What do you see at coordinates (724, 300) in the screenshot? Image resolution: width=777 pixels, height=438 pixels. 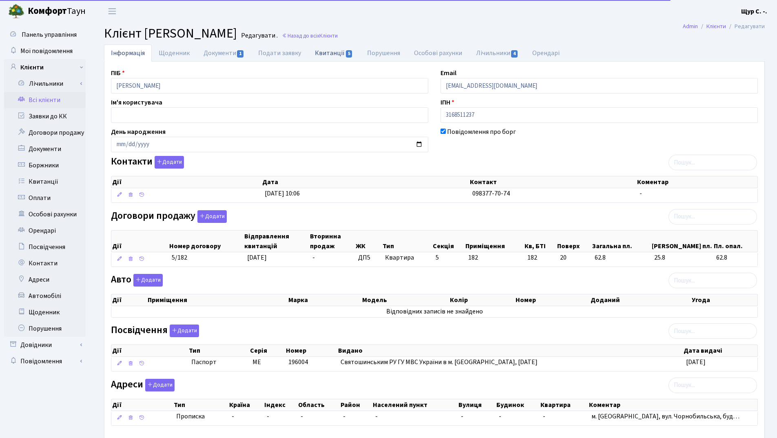 I see `th: Угода` at bounding box center [724, 300].